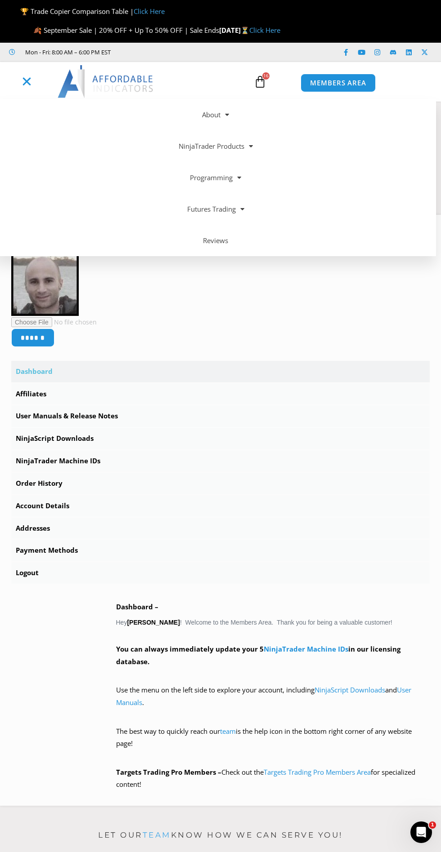 The image size is (441, 852). I want to click on div: Hey ! Welcome to the Members Area. Thank you for being a valuable customer!, so click(273, 696).